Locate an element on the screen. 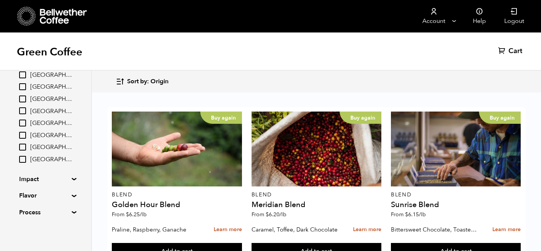 Image resolution: width=541 pixels, height=251 pixels. h4: Meridian Blend is located at coordinates (316, 205).